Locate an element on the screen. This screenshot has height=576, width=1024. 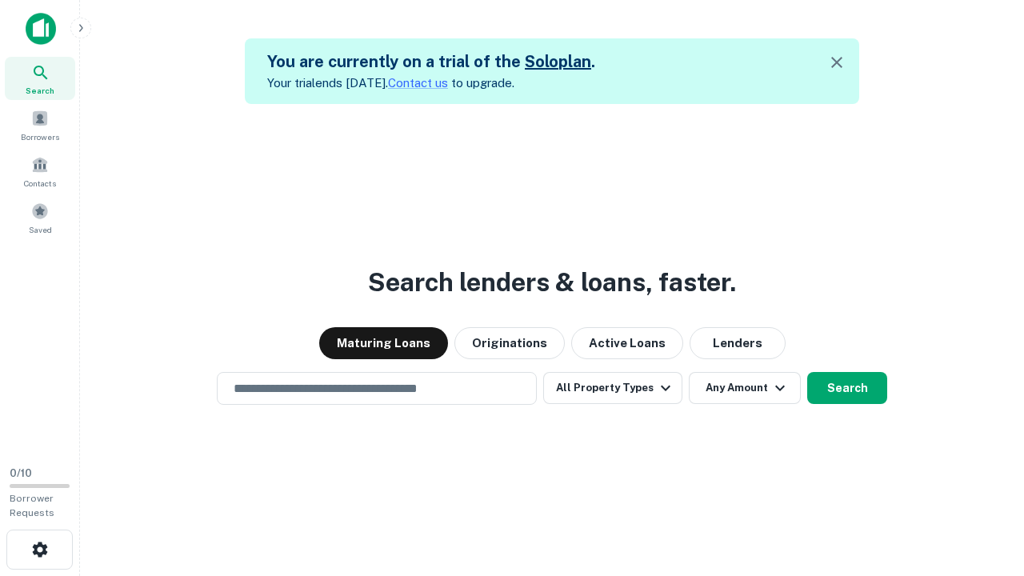
img: capitalize-icon.png is located at coordinates (41, 29).